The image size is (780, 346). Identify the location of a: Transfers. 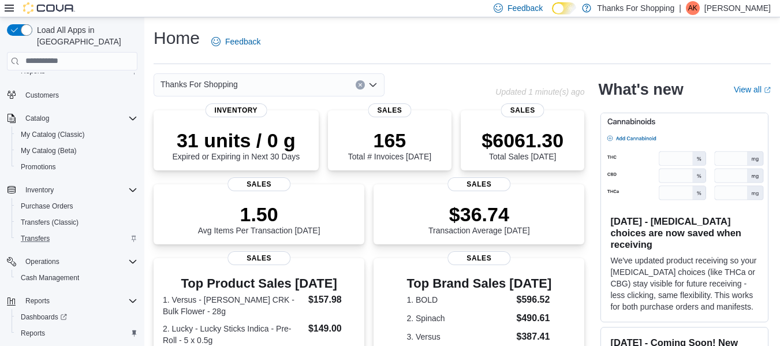
(35, 238).